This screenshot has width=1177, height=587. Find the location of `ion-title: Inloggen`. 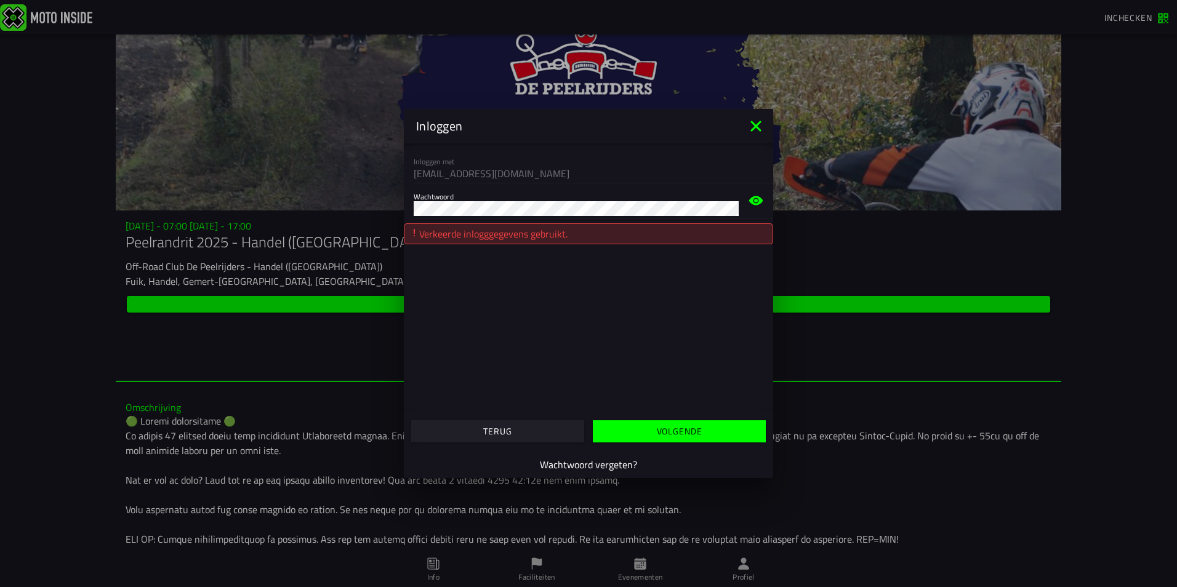

ion-title: Inloggen is located at coordinates (575, 126).